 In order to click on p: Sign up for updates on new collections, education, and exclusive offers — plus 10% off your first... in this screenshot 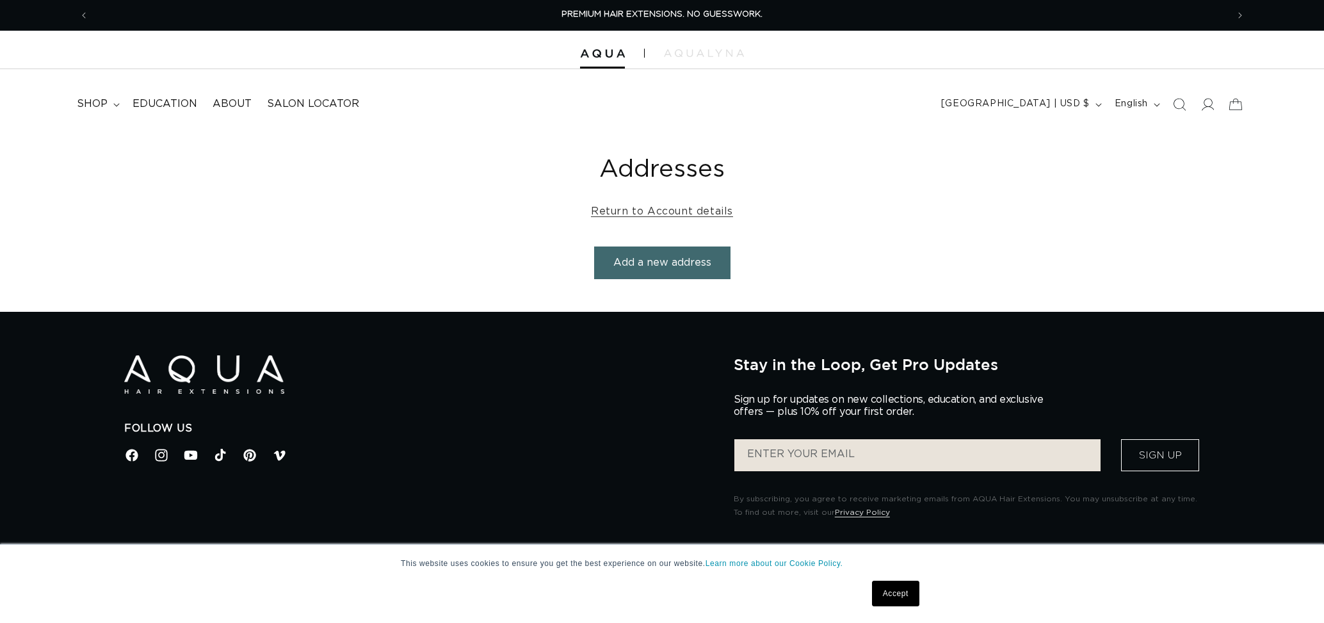, I will do `click(894, 406)`.